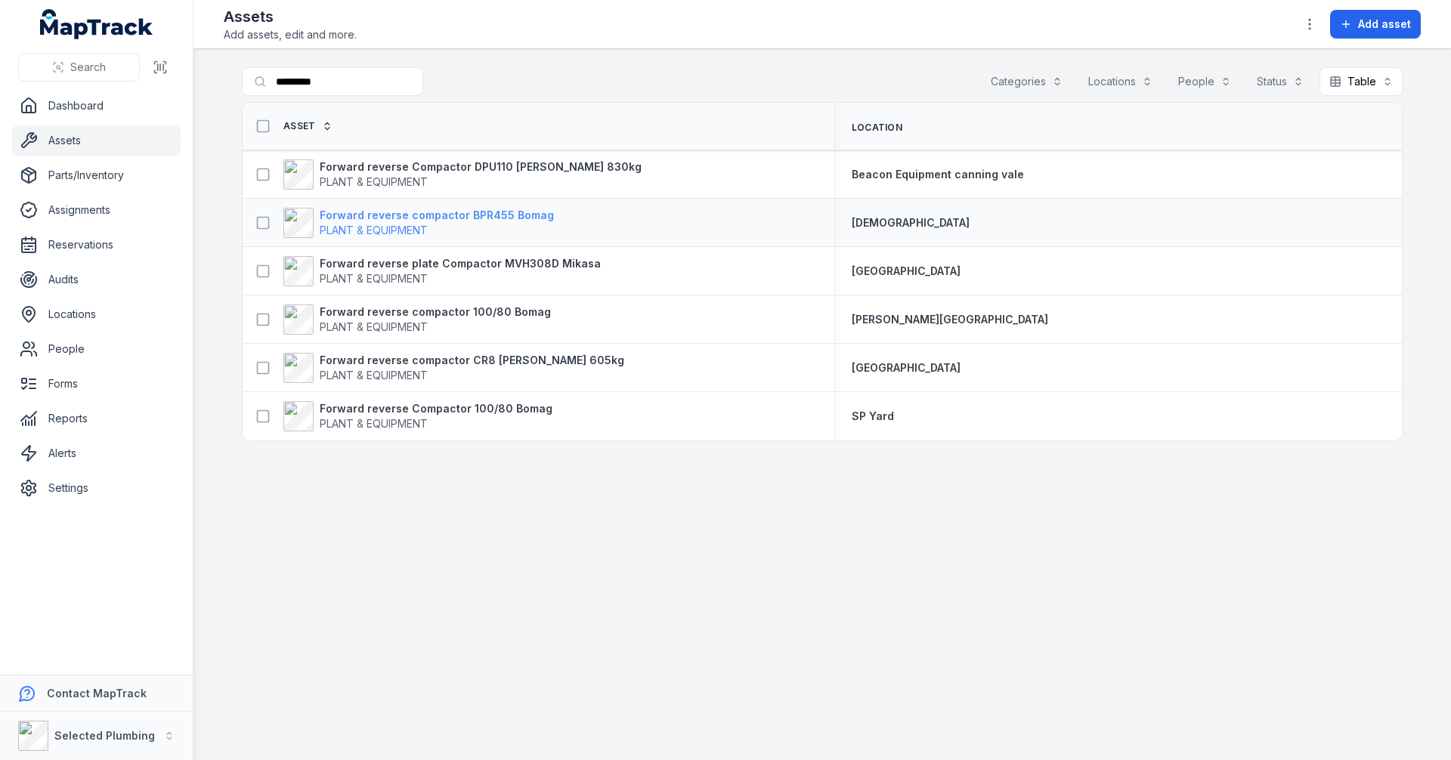  Describe the element at coordinates (96, 106) in the screenshot. I see `a: Dashboard` at that location.